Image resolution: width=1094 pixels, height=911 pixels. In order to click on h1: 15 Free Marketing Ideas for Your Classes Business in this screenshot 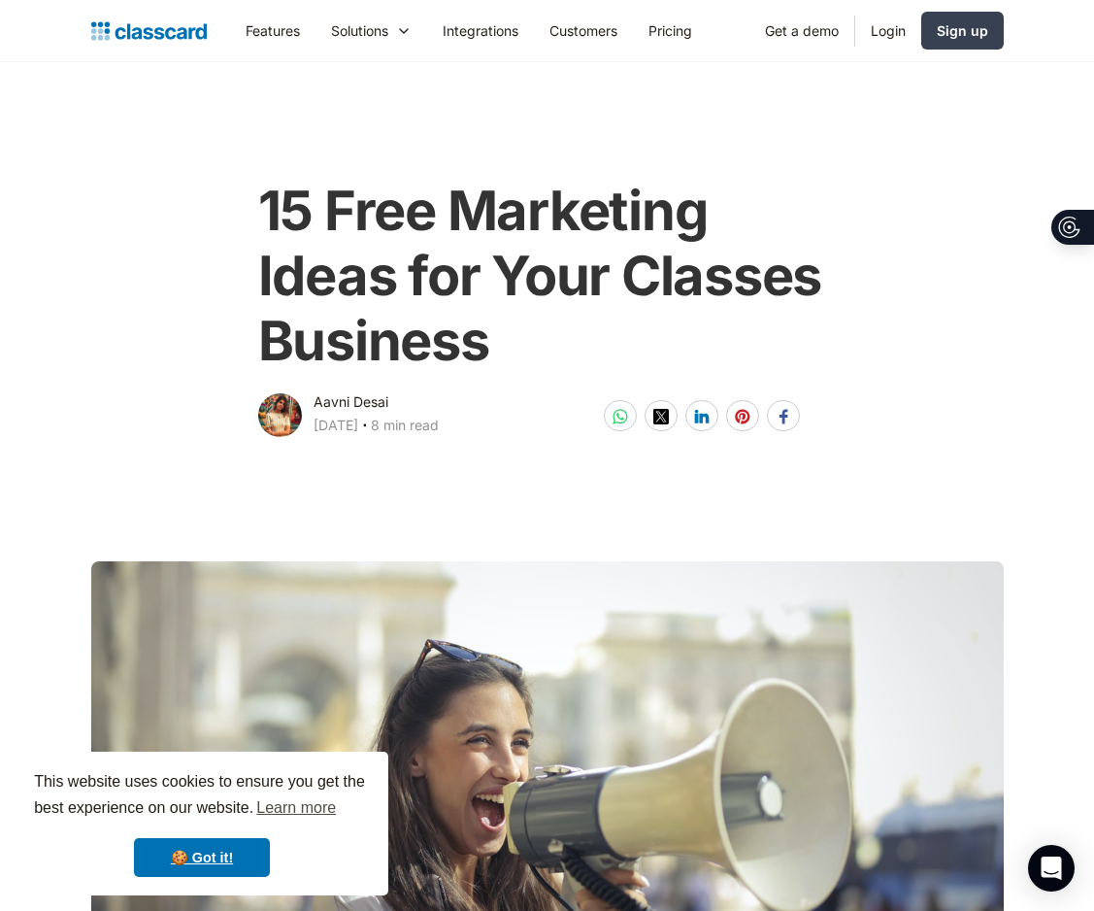, I will do `click(548, 277)`.